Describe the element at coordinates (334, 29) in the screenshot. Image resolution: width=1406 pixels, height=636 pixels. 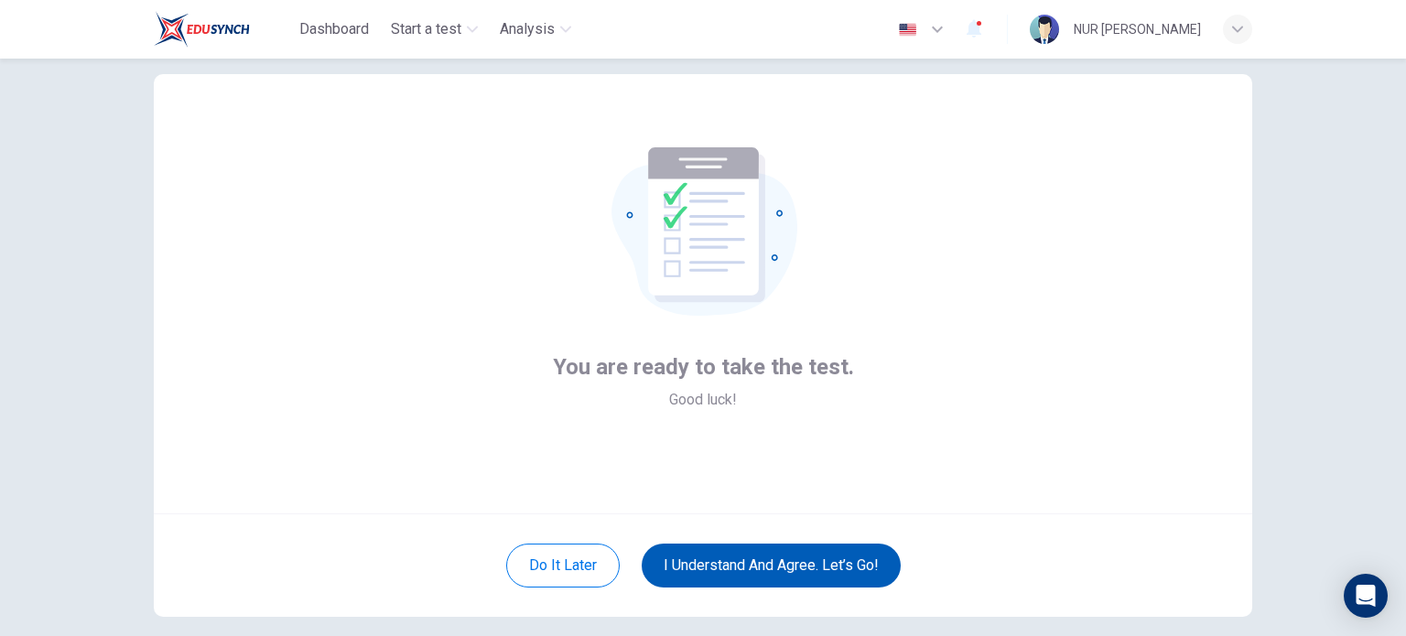
I see `a: Dashboard` at that location.